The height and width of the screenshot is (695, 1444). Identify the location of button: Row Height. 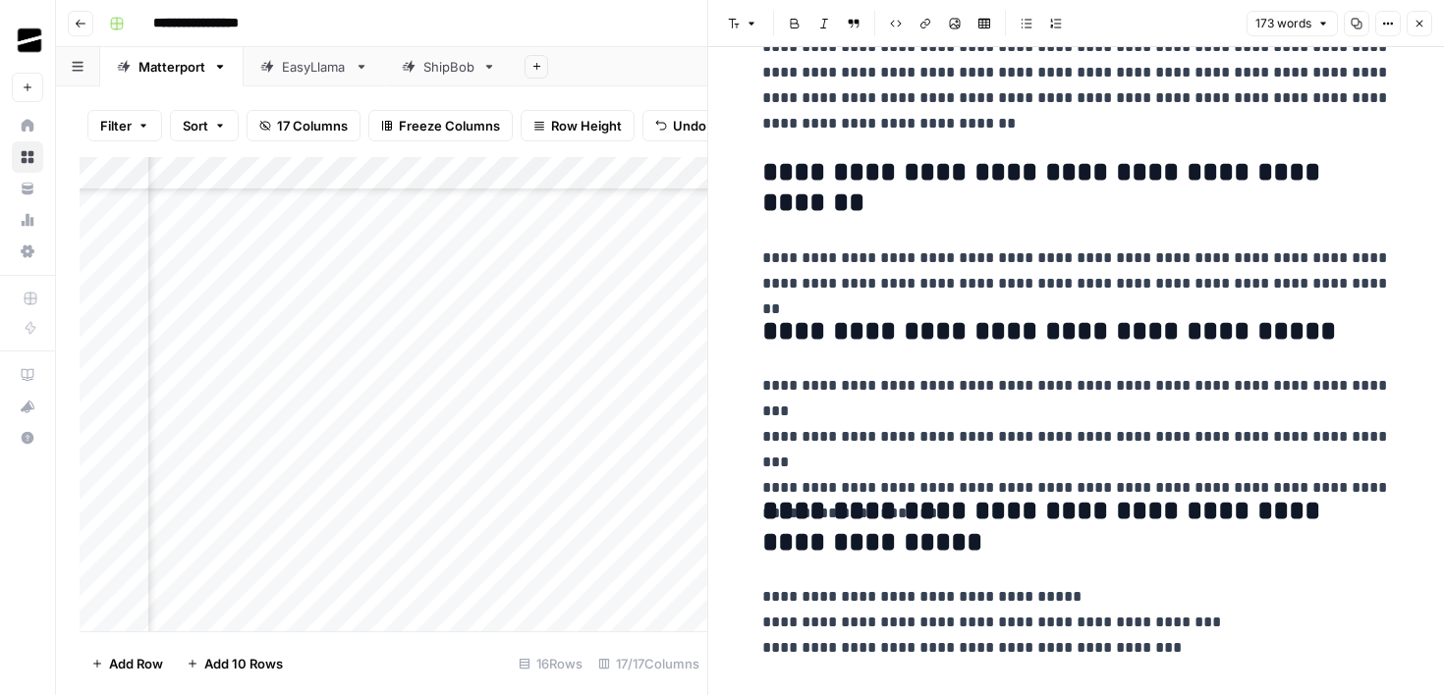
(577, 126).